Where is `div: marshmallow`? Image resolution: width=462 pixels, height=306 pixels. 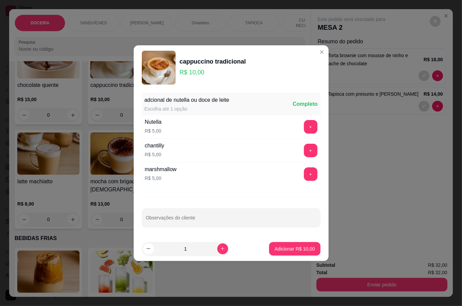
div: marshmallow is located at coordinates (161, 169).